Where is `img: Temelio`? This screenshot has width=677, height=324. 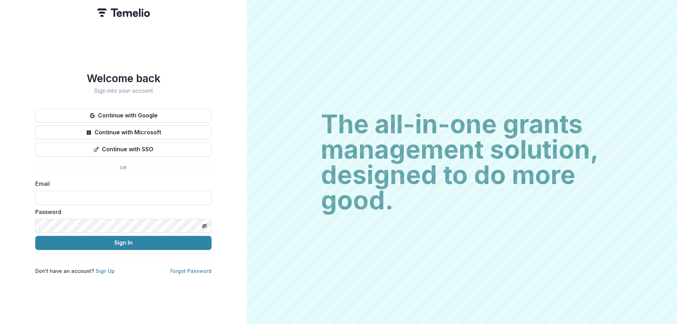 img: Temelio is located at coordinates (123, 13).